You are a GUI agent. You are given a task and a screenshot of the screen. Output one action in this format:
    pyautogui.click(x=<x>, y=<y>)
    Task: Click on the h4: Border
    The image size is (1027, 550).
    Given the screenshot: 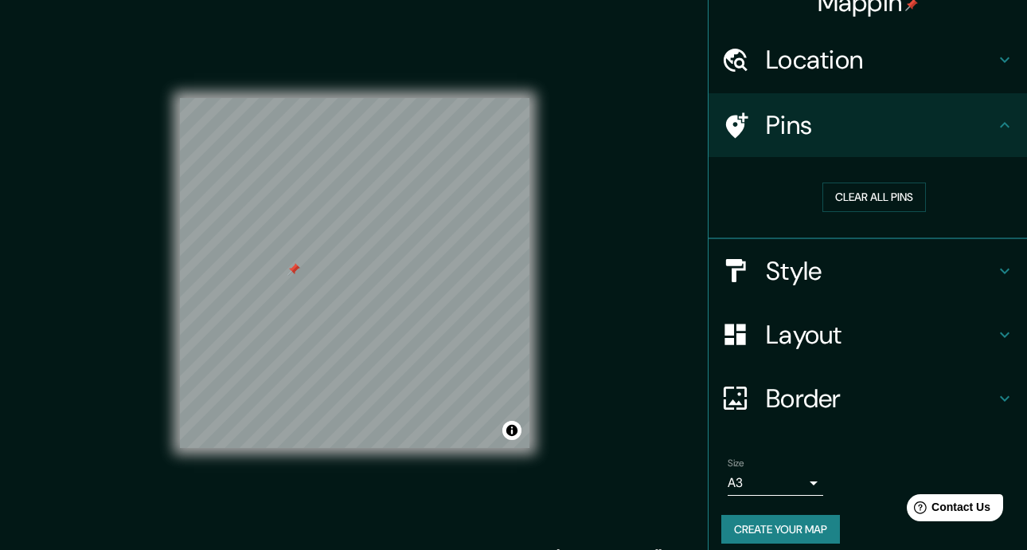 What is the action you would take?
    pyautogui.click(x=881, y=398)
    